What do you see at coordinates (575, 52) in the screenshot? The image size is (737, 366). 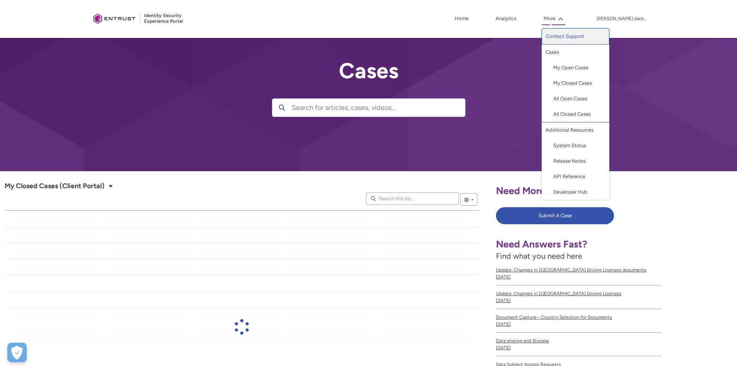 I see `a: Cases` at bounding box center [575, 52].